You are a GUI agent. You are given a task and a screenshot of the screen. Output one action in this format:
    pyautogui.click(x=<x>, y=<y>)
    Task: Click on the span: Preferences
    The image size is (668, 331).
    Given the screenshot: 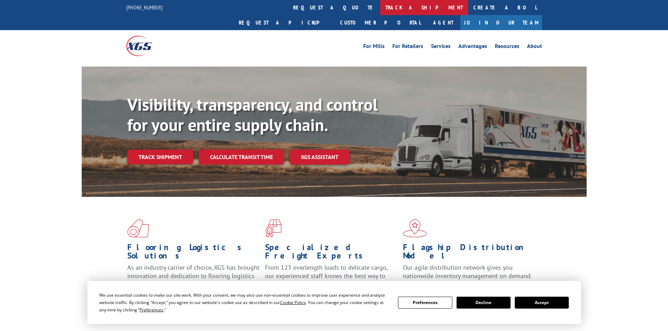 What is the action you would take?
    pyautogui.click(x=151, y=310)
    